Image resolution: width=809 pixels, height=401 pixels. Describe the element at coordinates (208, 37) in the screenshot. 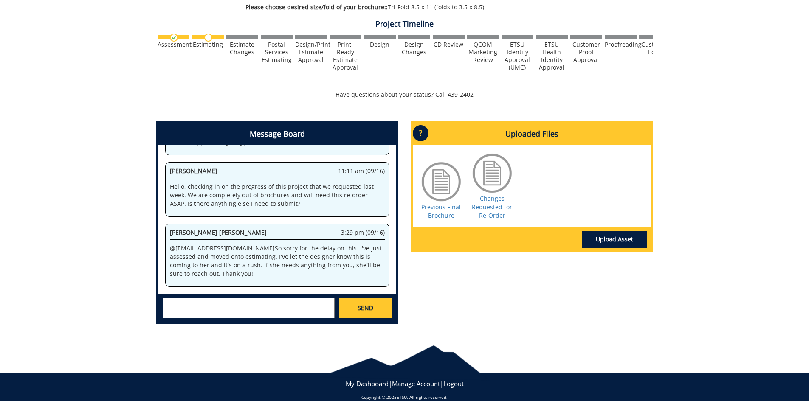

I see `img: no` at that location.